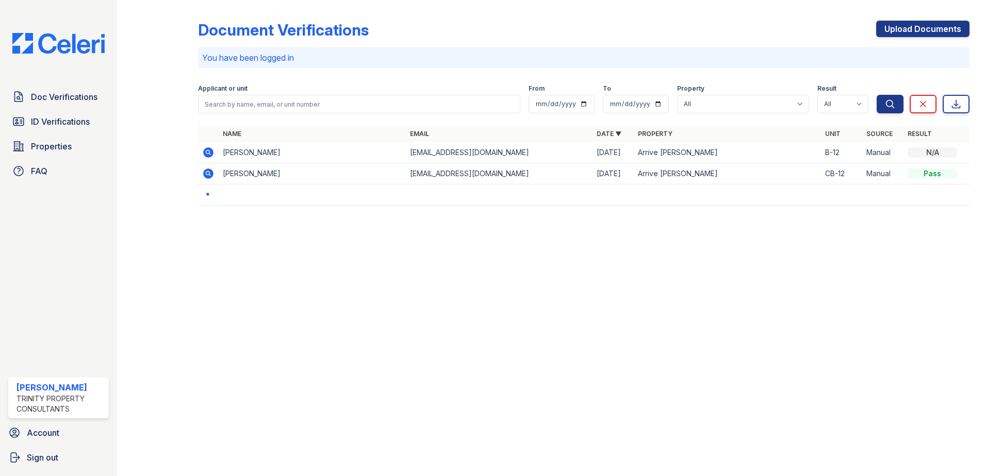 This screenshot has height=476, width=986. What do you see at coordinates (607, 89) in the screenshot?
I see `label: To` at bounding box center [607, 89].